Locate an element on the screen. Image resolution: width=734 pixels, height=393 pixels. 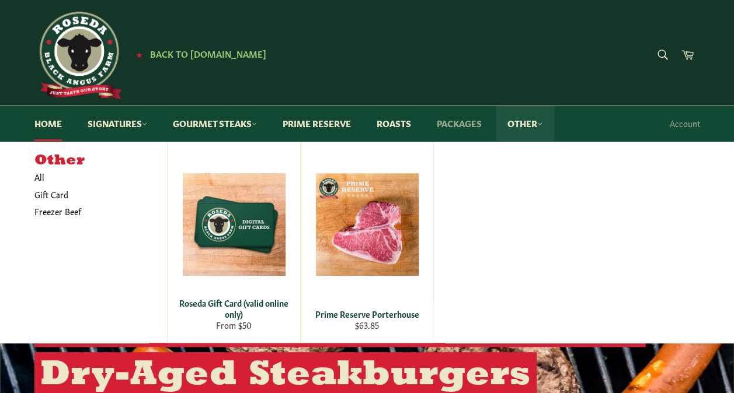
a: Home is located at coordinates (48, 123).